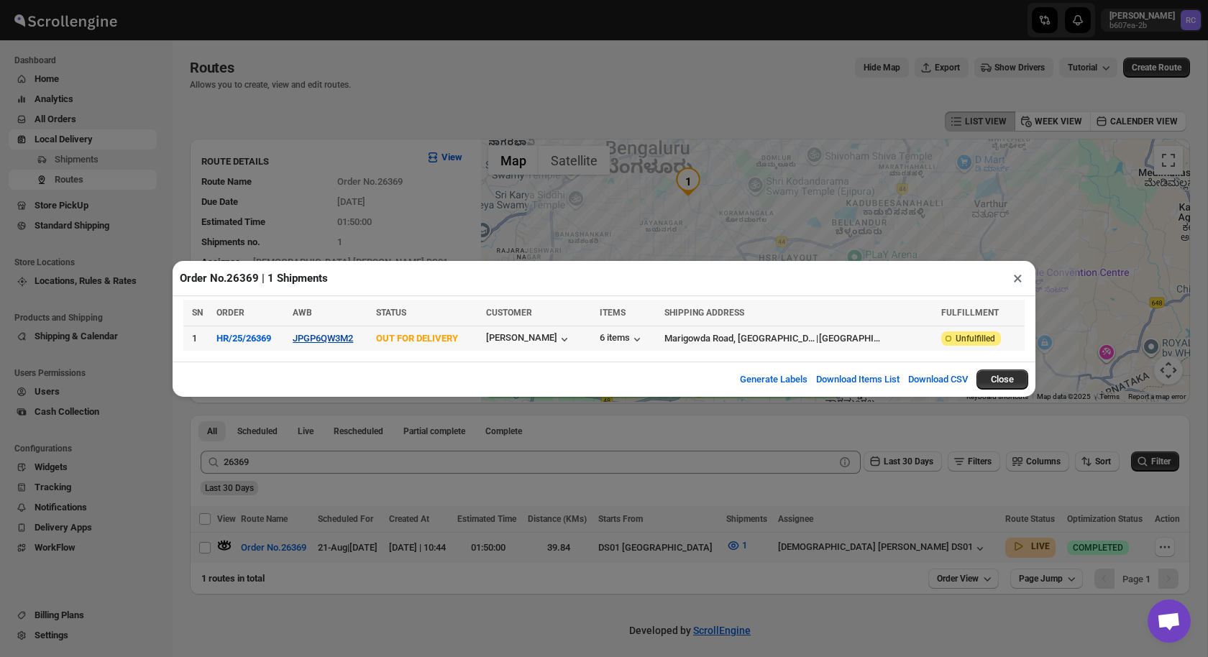  Describe the element at coordinates (1169, 621) in the screenshot. I see `a: Open chat` at that location.